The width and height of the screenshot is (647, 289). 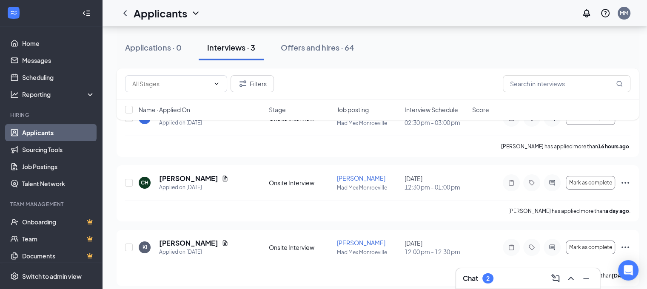 I want to click on a: Job Postings, so click(x=58, y=167).